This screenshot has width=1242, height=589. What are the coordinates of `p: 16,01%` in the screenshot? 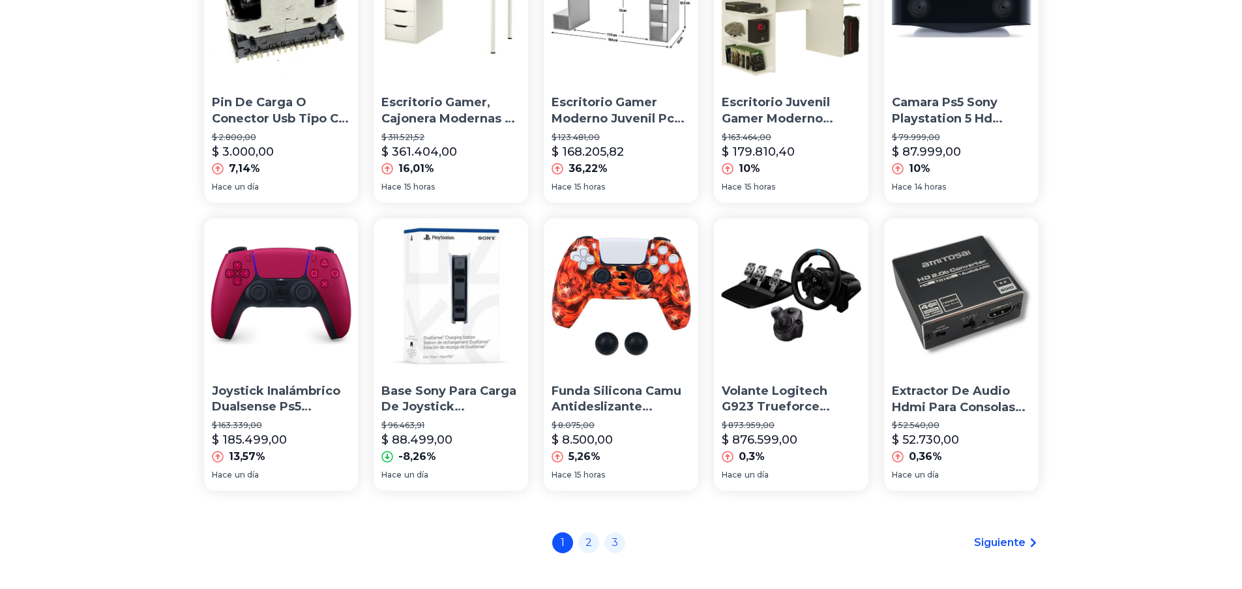 It's located at (416, 169).